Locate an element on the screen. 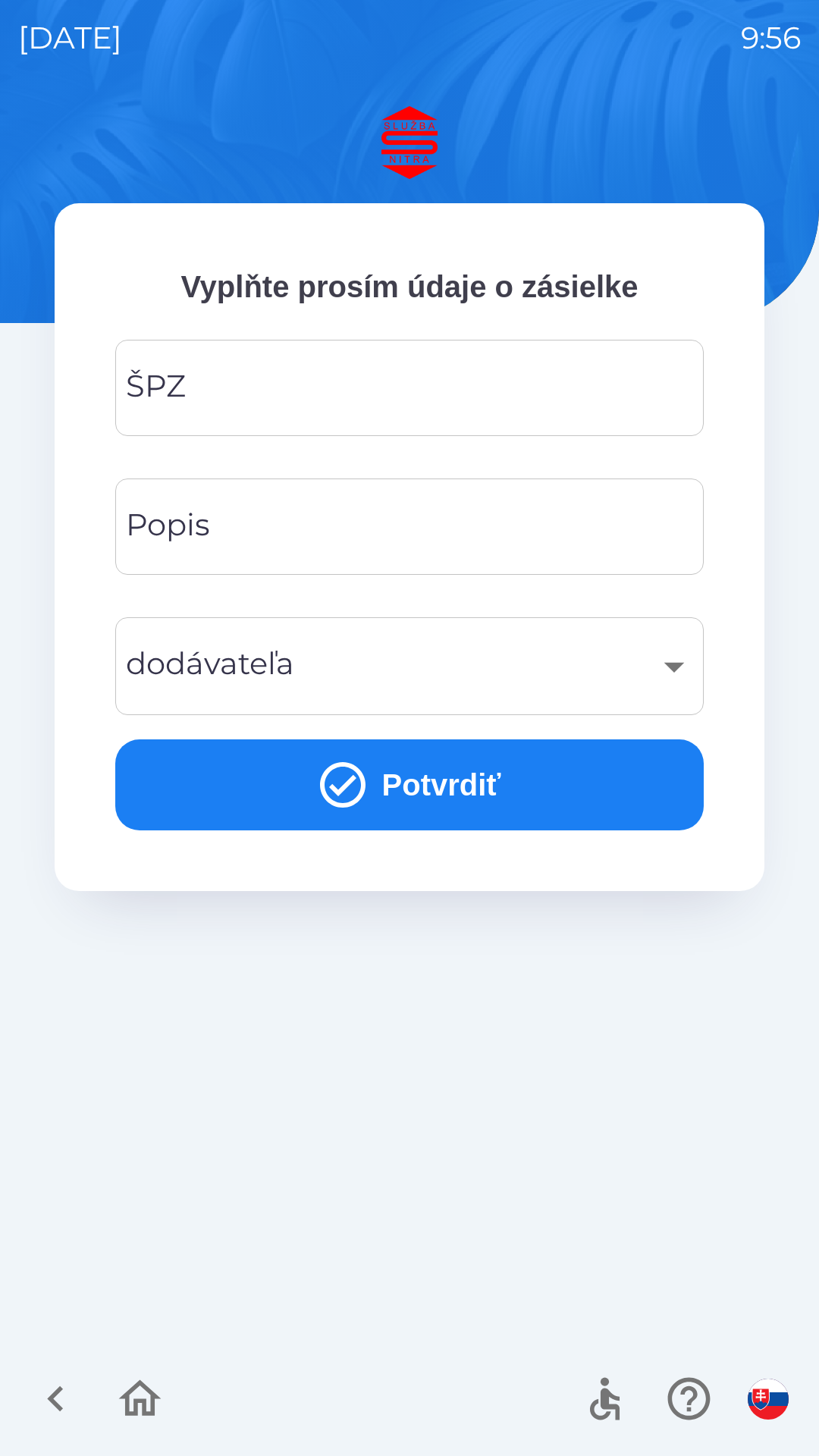 The image size is (819, 1456). img: Logo is located at coordinates (410, 143).